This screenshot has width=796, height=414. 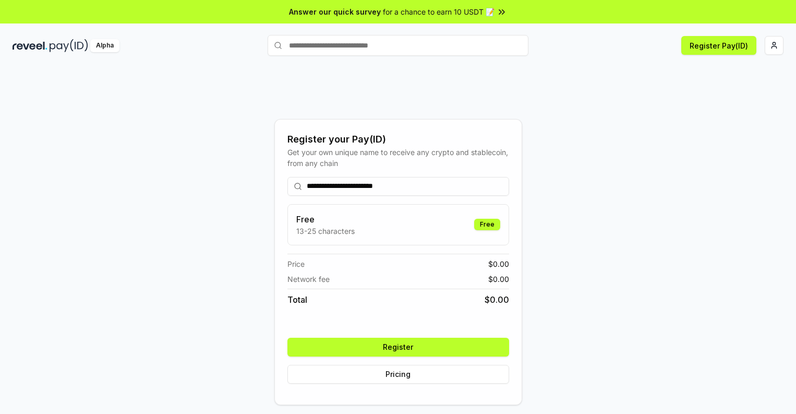 I want to click on span: Total, so click(x=297, y=299).